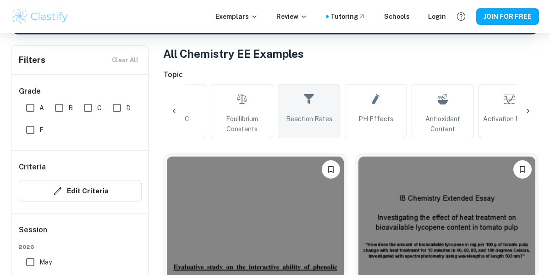 The height and width of the screenshot is (275, 550). What do you see at coordinates (237, 17) in the screenshot?
I see `p: Exemplars` at bounding box center [237, 17].